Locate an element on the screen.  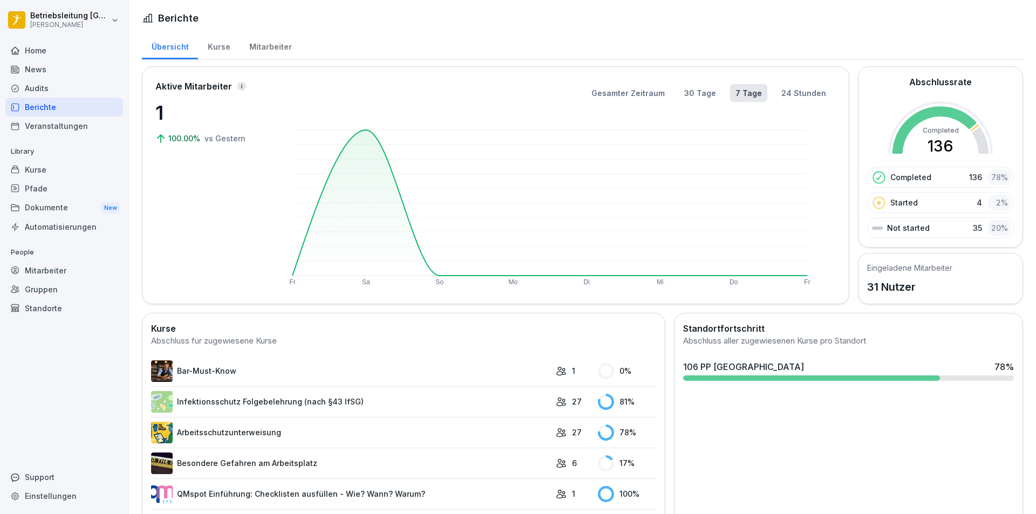
p: 100.00% is located at coordinates (185, 138).